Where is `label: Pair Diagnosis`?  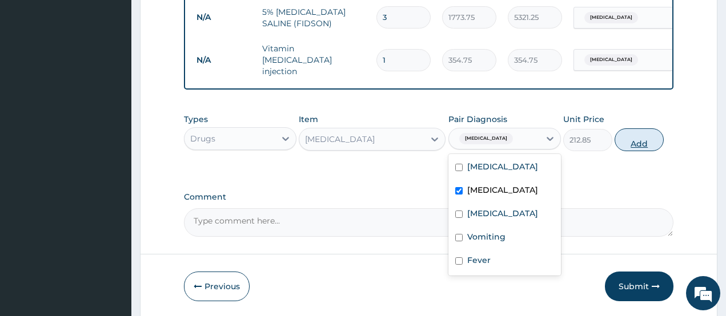
label: Pair Diagnosis is located at coordinates (477, 119).